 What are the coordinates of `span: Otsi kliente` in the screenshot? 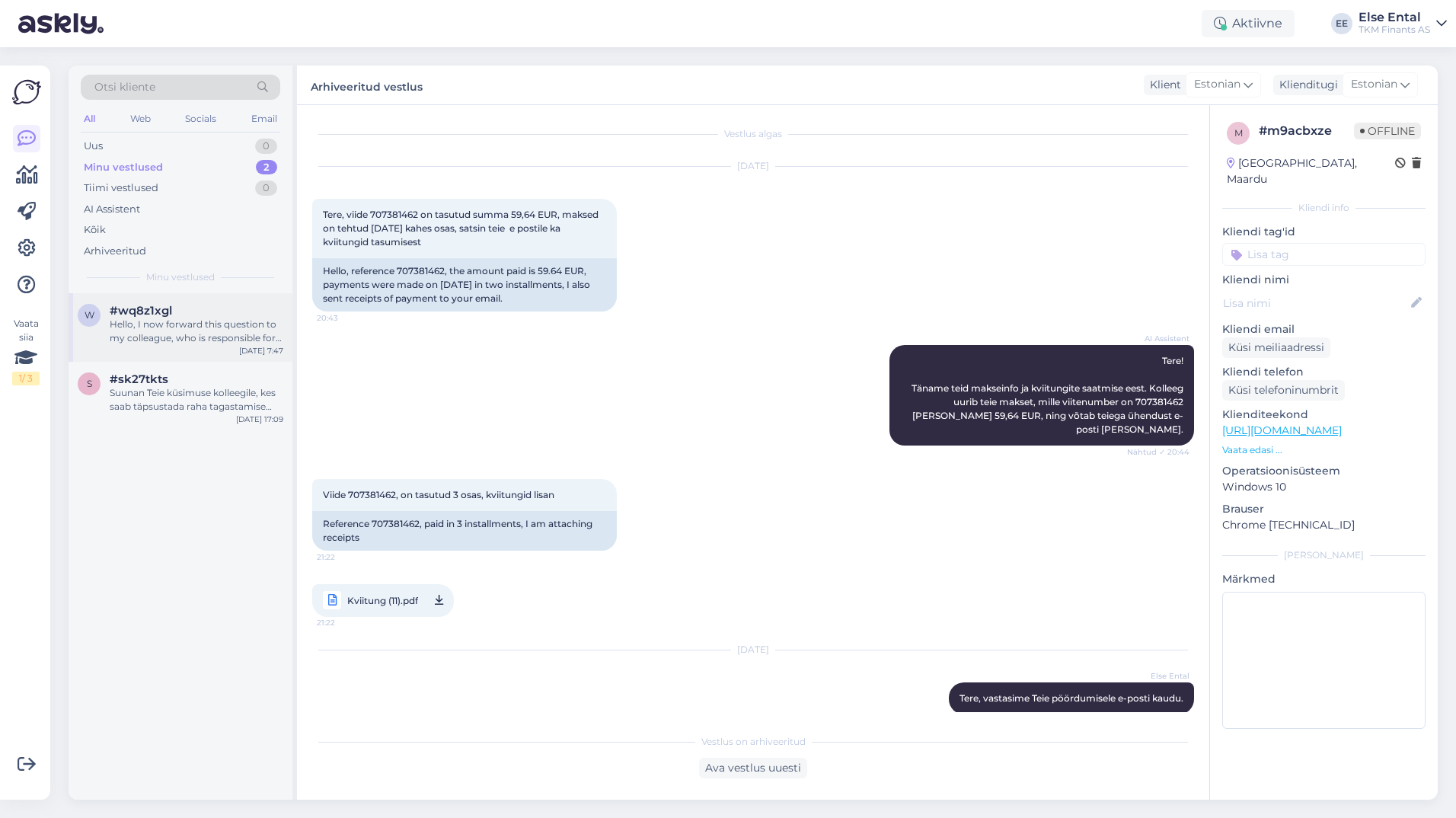 It's located at (125, 87).